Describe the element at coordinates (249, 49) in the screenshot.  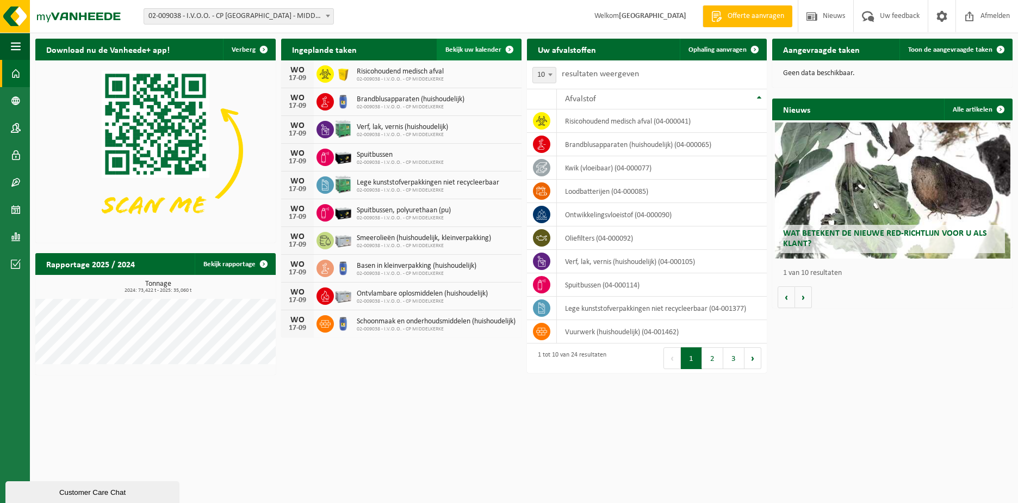
I see `button: Verberg` at that location.